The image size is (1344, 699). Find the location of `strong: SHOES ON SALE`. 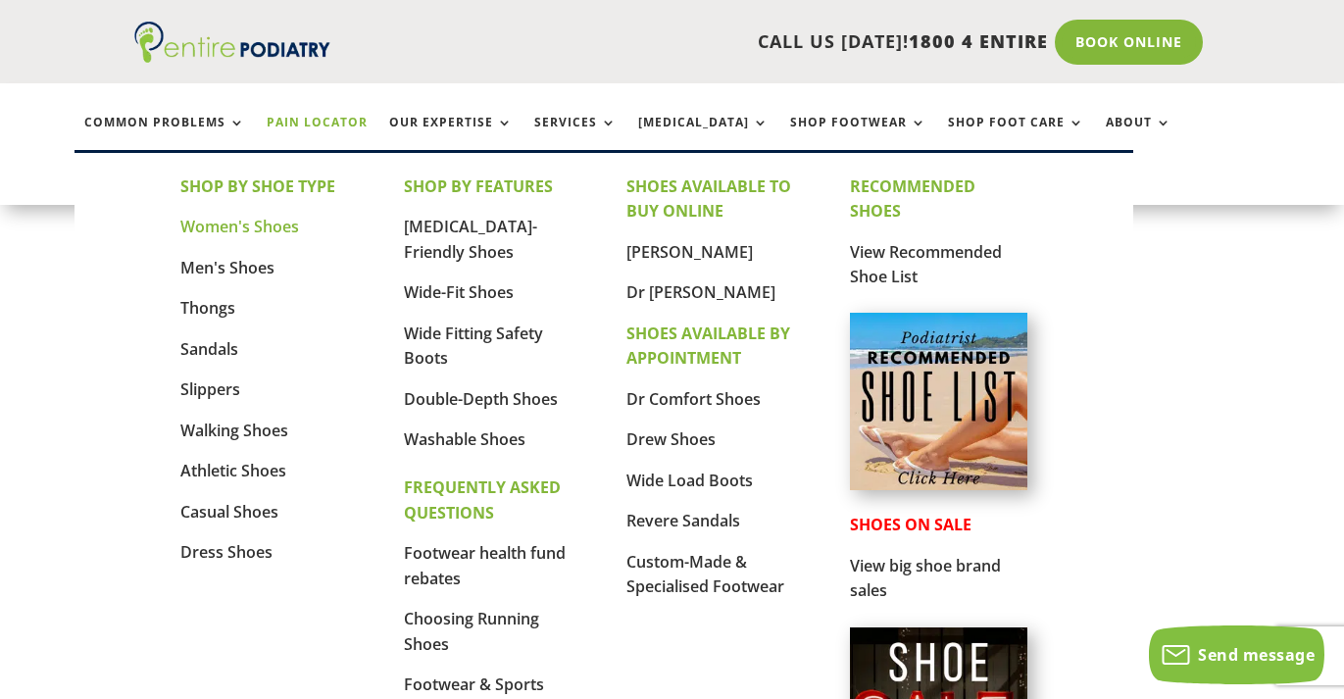

strong: SHOES ON SALE is located at coordinates (911, 525).